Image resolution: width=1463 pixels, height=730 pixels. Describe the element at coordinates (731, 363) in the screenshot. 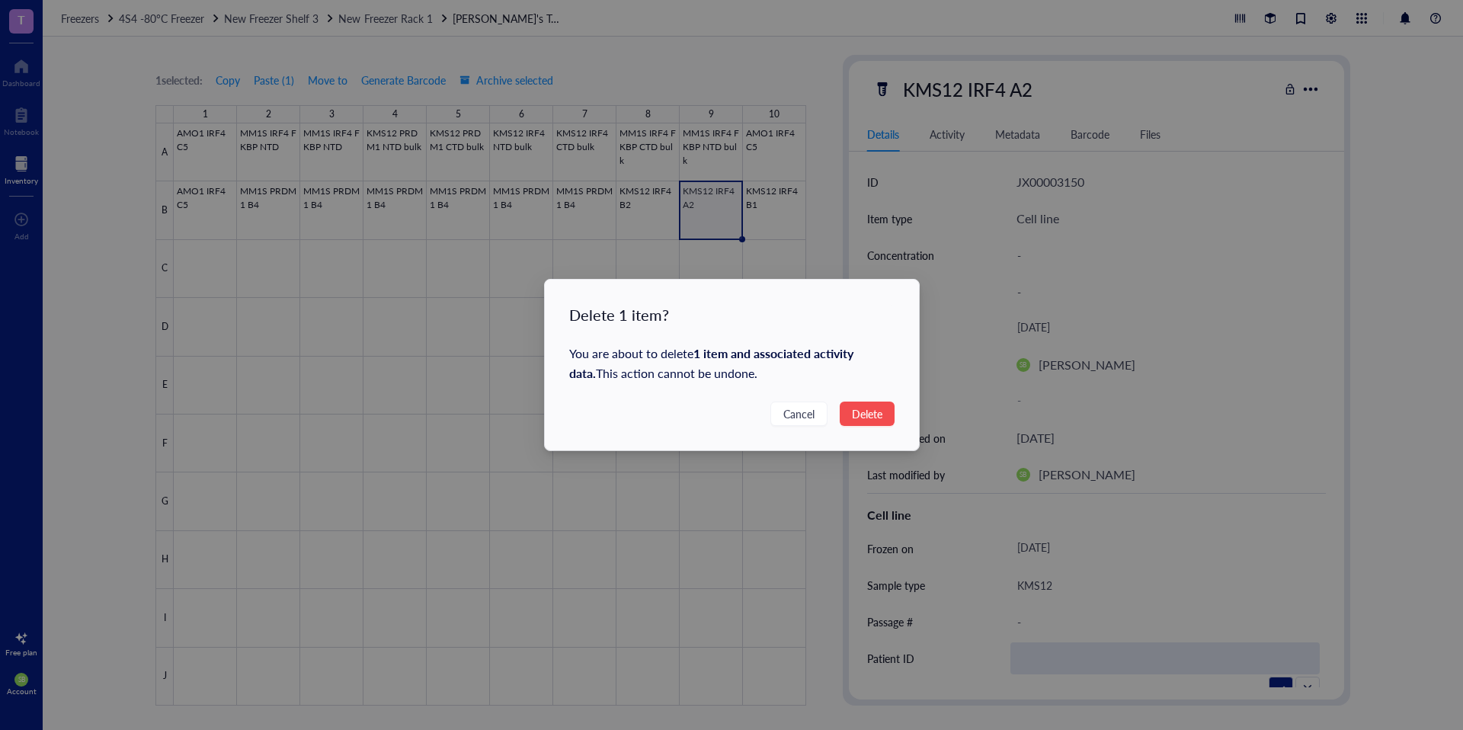

I see `div: You are about to delete This action cannot be undone.` at that location.